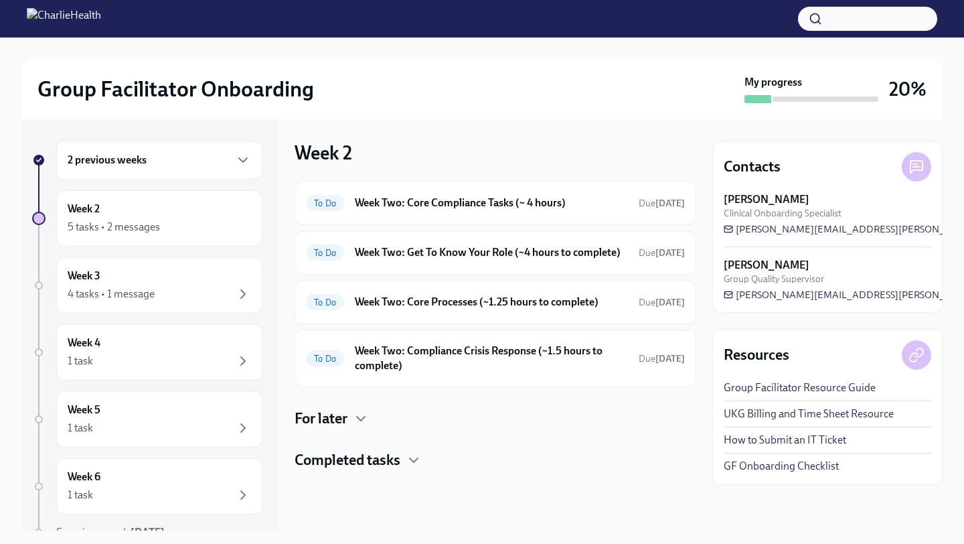 Image resolution: width=964 pixels, height=544 pixels. What do you see at coordinates (147, 352) in the screenshot?
I see `a: Week 41 task` at bounding box center [147, 352].